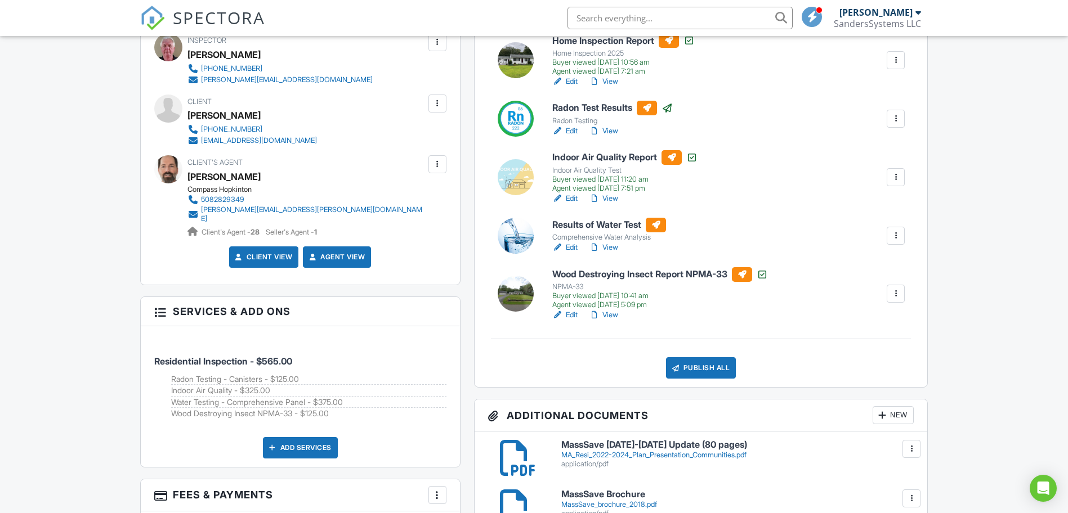 This screenshot has height=513, width=1068. I want to click on a: Radon Test Results Radon Testing, so click(613, 113).